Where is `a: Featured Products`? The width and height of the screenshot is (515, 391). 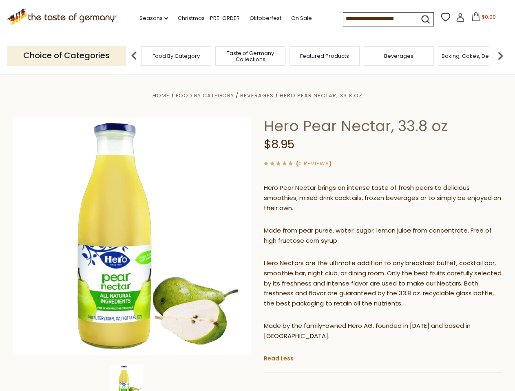 a: Featured Products is located at coordinates (324, 56).